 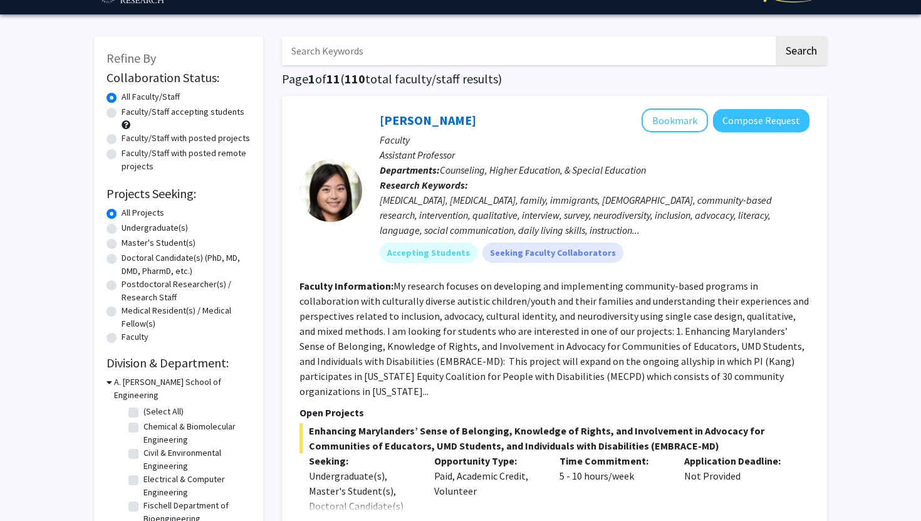 What do you see at coordinates (183, 112) in the screenshot?
I see `label: Faculty/Staff accepting students` at bounding box center [183, 112].